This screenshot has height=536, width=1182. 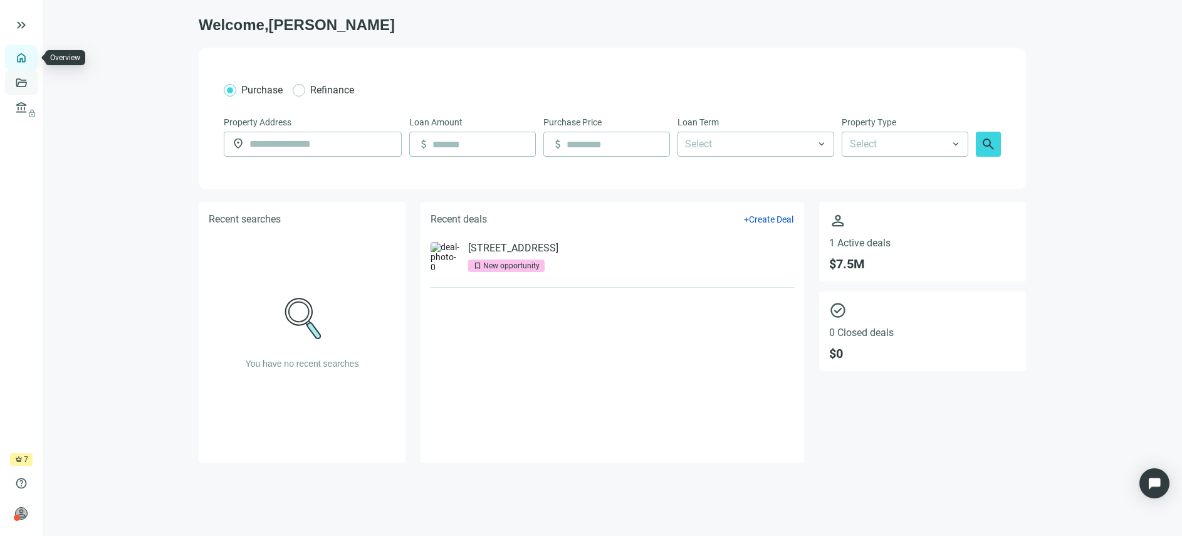 What do you see at coordinates (26, 459) in the screenshot?
I see `span: 7` at bounding box center [26, 459].